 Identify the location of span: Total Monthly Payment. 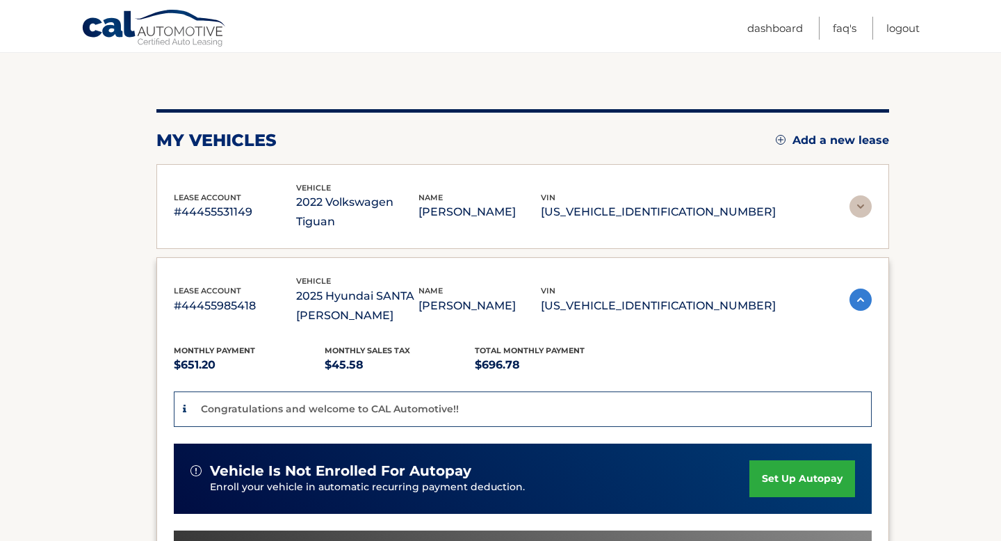
(530, 350).